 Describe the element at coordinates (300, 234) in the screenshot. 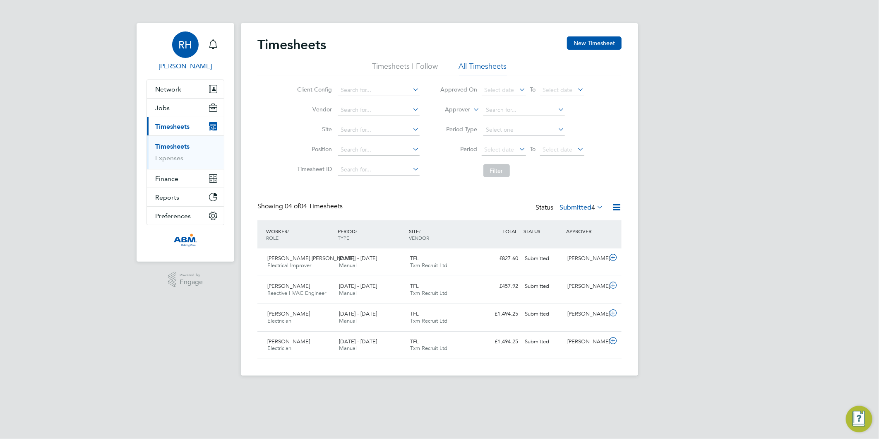

I see `div: WORKER` at that location.